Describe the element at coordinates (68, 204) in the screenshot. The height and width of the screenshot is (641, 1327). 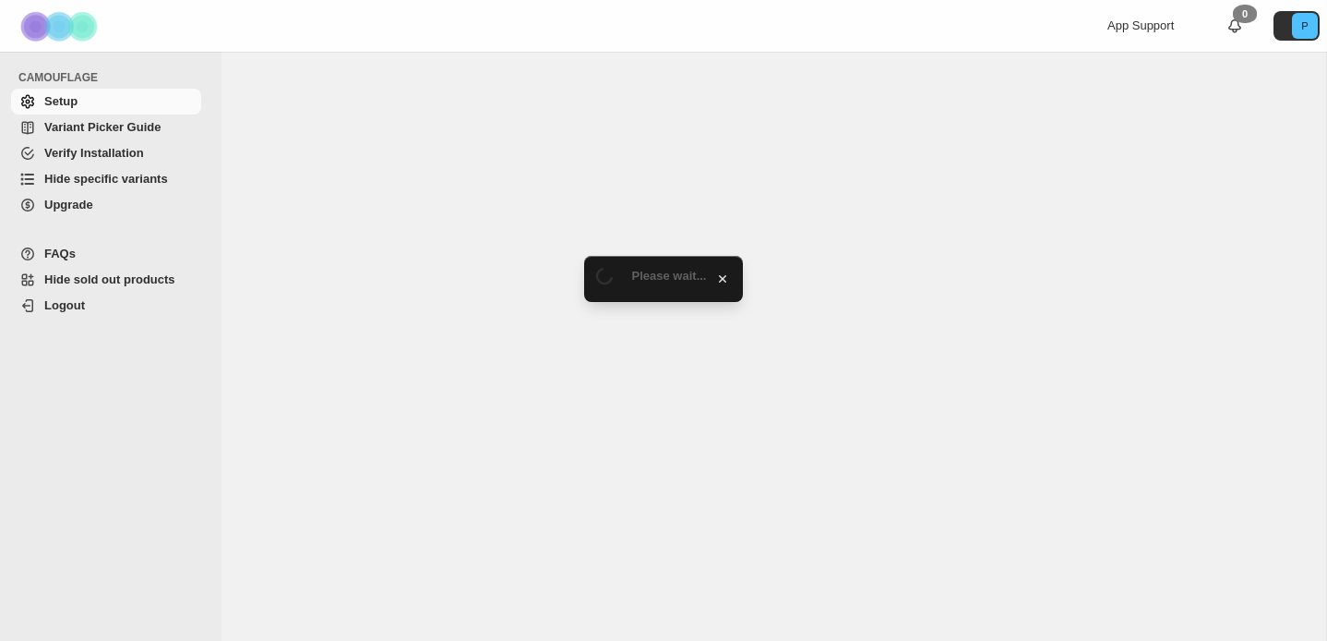
I see `span: Upgrade` at that location.